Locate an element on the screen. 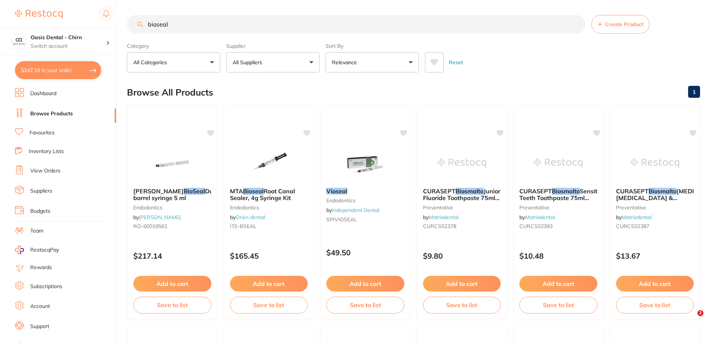 The width and height of the screenshot is (715, 343). img: Oasis Dental - Chirn is located at coordinates (19, 42).